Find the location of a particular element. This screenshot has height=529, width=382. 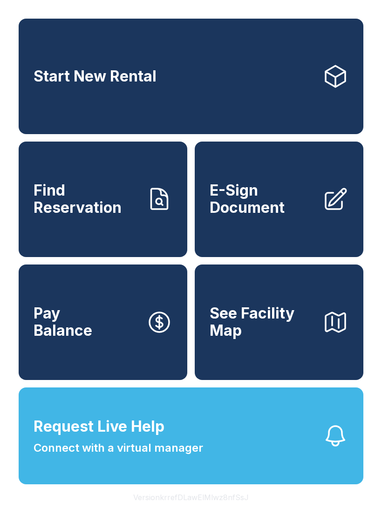

span: E-Sign Document is located at coordinates (262, 199).